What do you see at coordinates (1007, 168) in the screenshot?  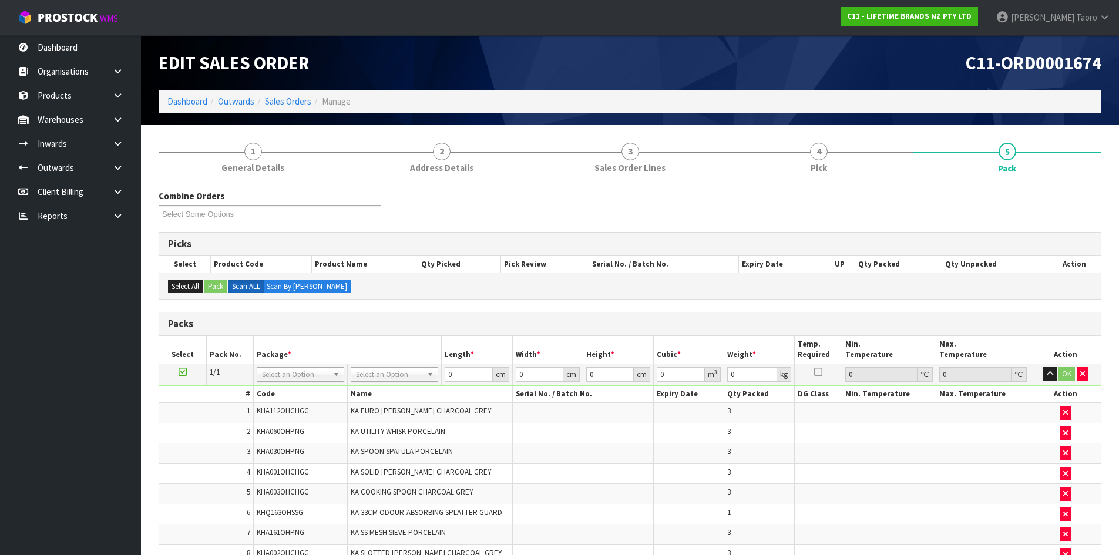 I see `span: Pack` at bounding box center [1007, 168].